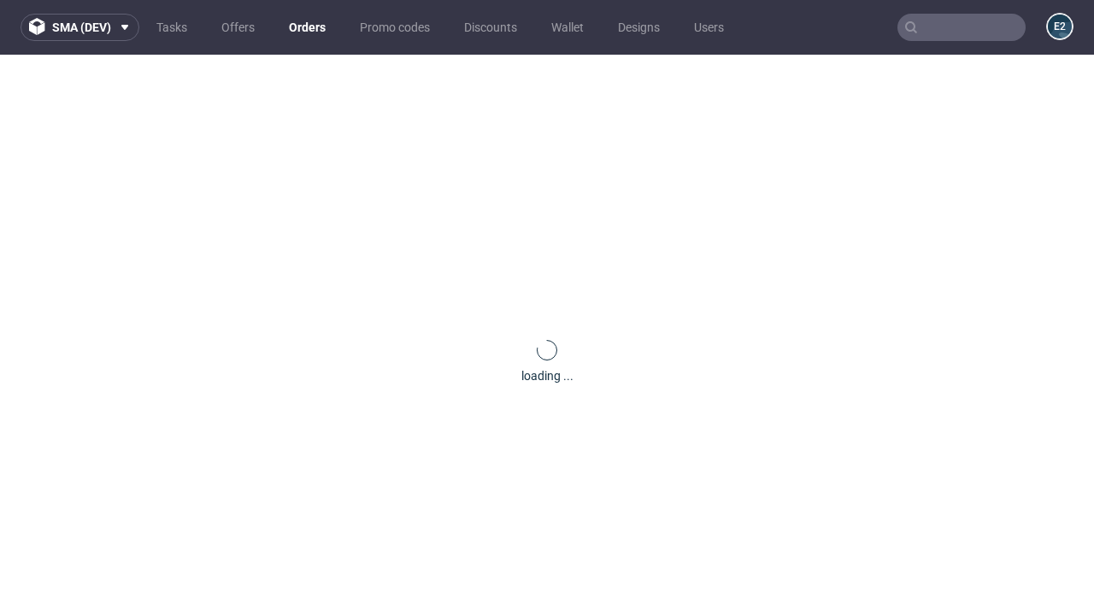 Image resolution: width=1094 pixels, height=615 pixels. Describe the element at coordinates (172, 27) in the screenshot. I see `a: Tasks` at that location.